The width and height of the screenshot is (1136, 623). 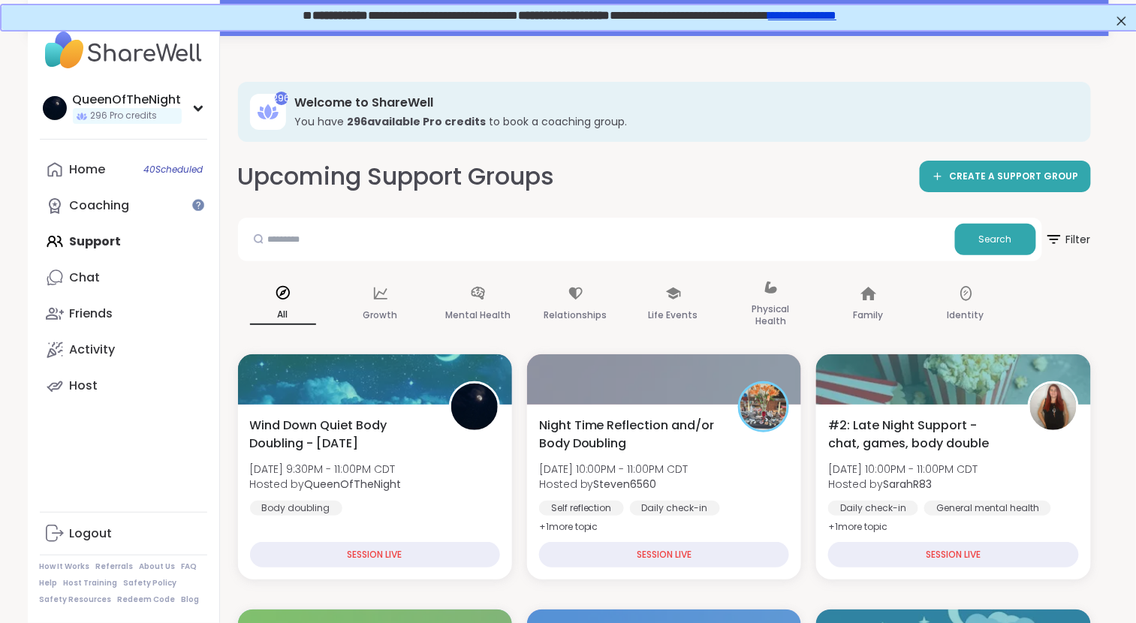 I want to click on p: Relationships, so click(x=576, y=315).